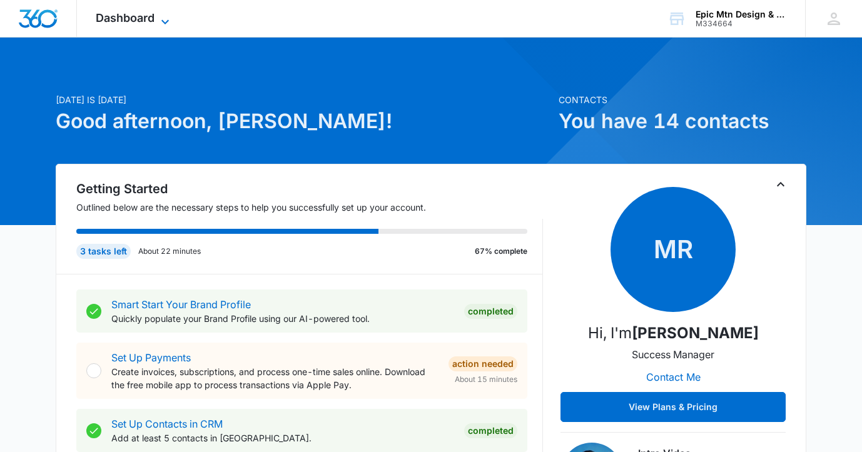  What do you see at coordinates (125, 18) in the screenshot?
I see `span: Dashboard` at bounding box center [125, 18].